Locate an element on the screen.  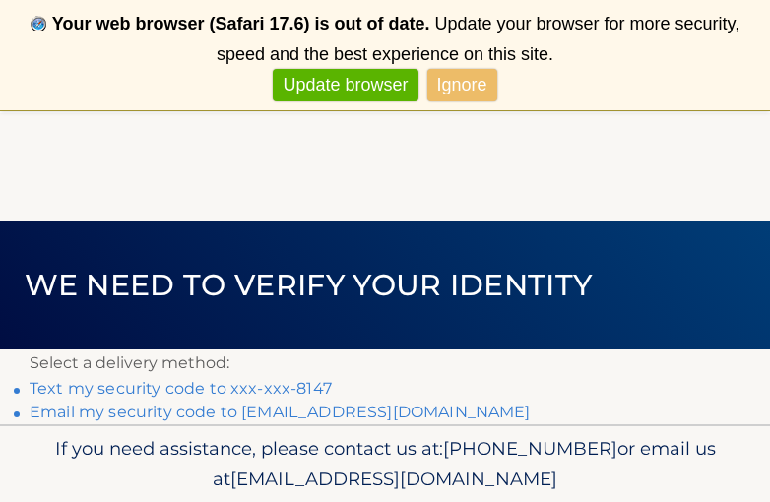
span: We need to verify your identity is located at coordinates (308, 285).